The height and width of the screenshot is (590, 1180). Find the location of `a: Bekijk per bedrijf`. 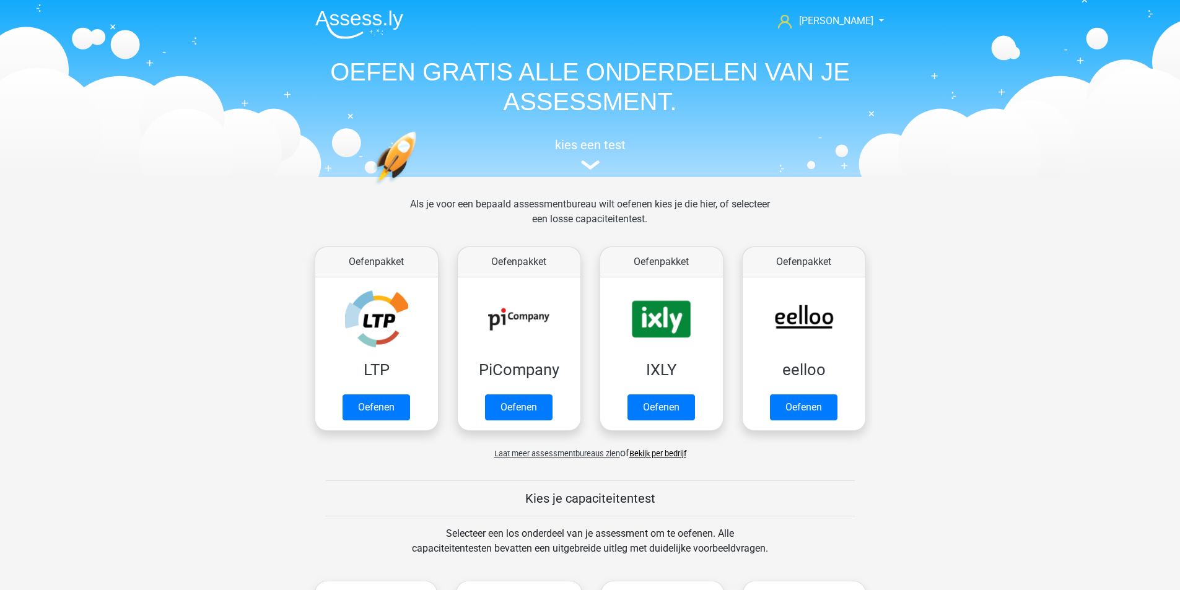

a: Bekijk per bedrijf is located at coordinates (658, 453).